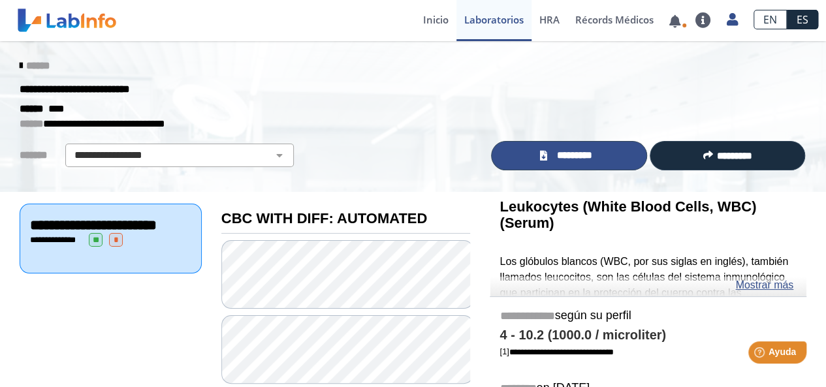 The width and height of the screenshot is (826, 387). What do you see at coordinates (802, 20) in the screenshot?
I see `a: ES` at bounding box center [802, 20].